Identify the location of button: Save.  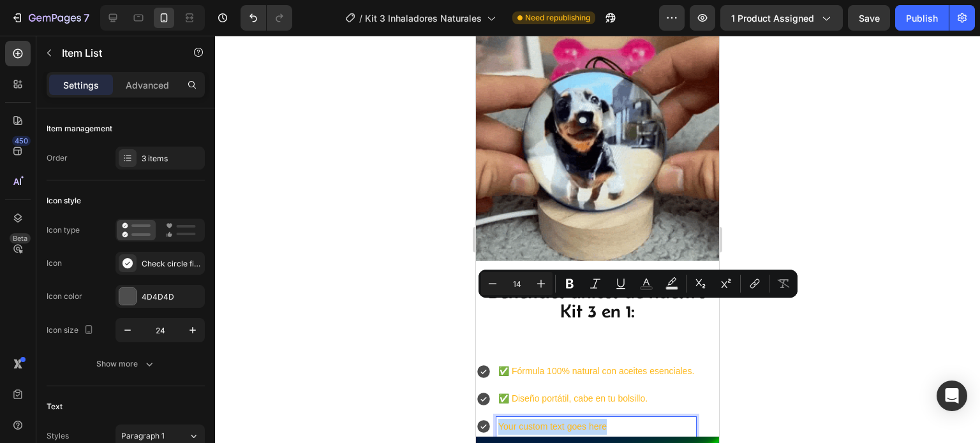
(869, 18).